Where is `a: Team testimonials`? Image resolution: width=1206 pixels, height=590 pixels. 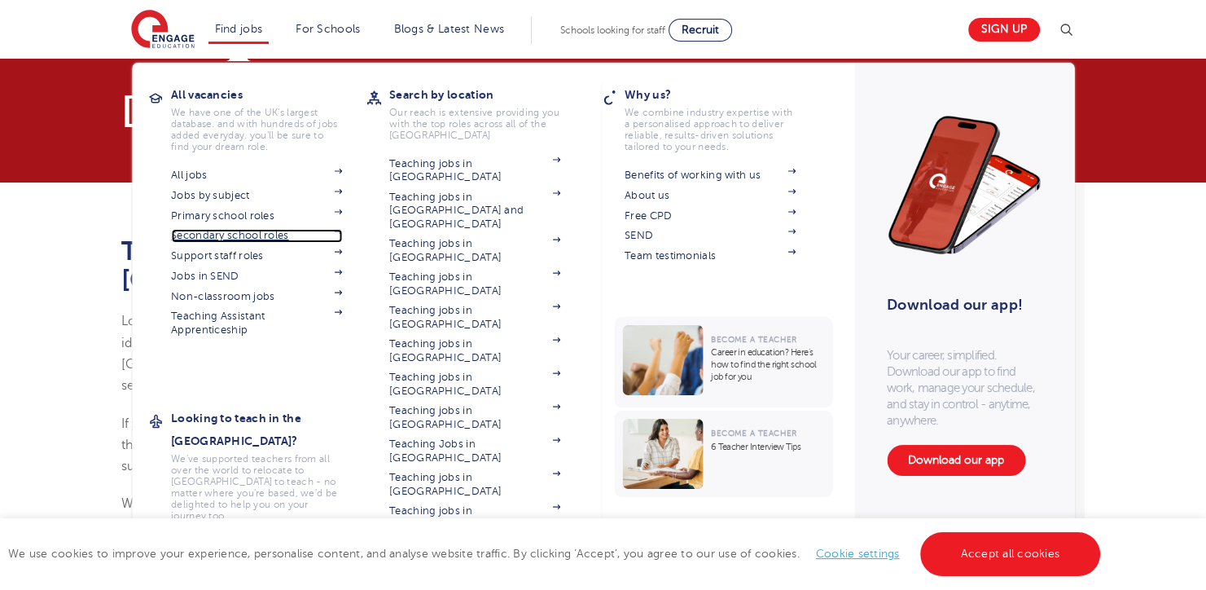
a: Team testimonials is located at coordinates (710, 256).